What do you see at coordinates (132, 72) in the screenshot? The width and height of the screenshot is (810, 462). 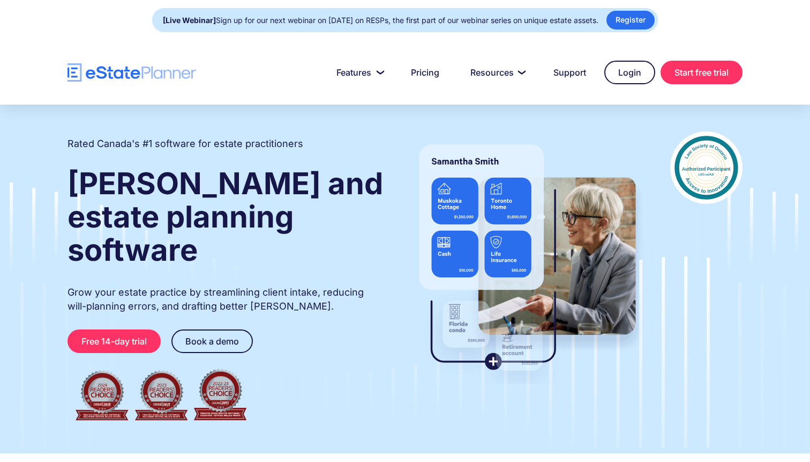 I see `a: home` at bounding box center [132, 72].